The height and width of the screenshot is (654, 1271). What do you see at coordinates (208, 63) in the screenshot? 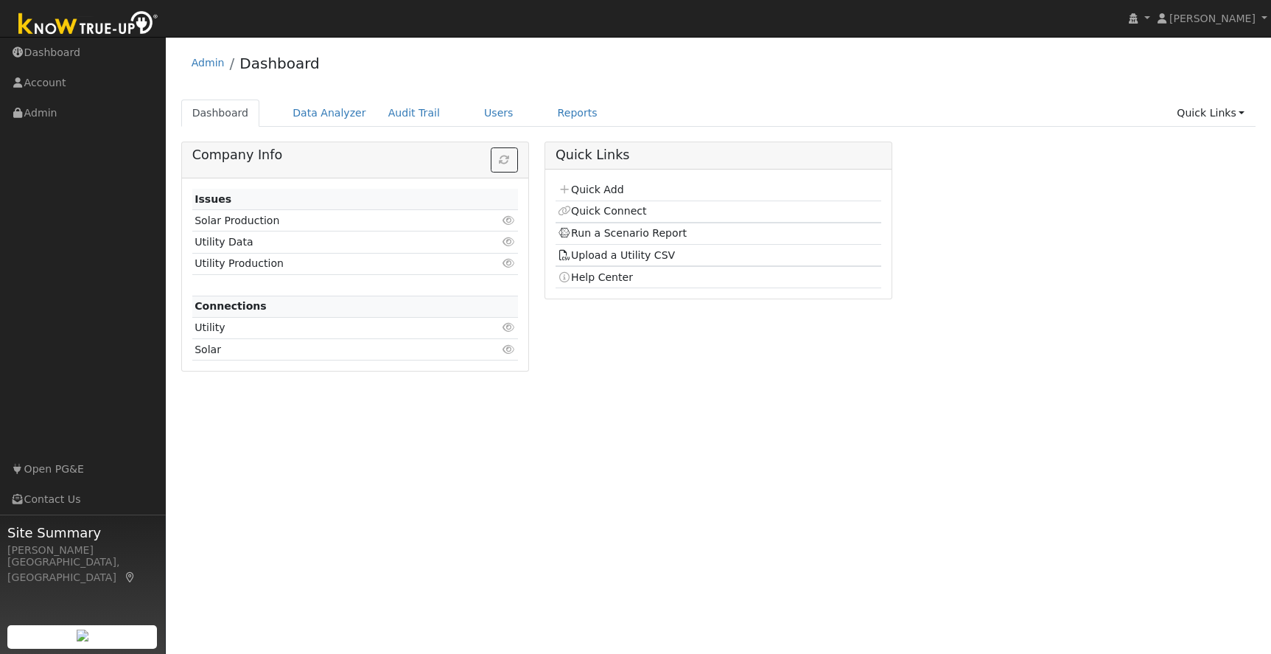
I see `a: Admin` at bounding box center [208, 63].